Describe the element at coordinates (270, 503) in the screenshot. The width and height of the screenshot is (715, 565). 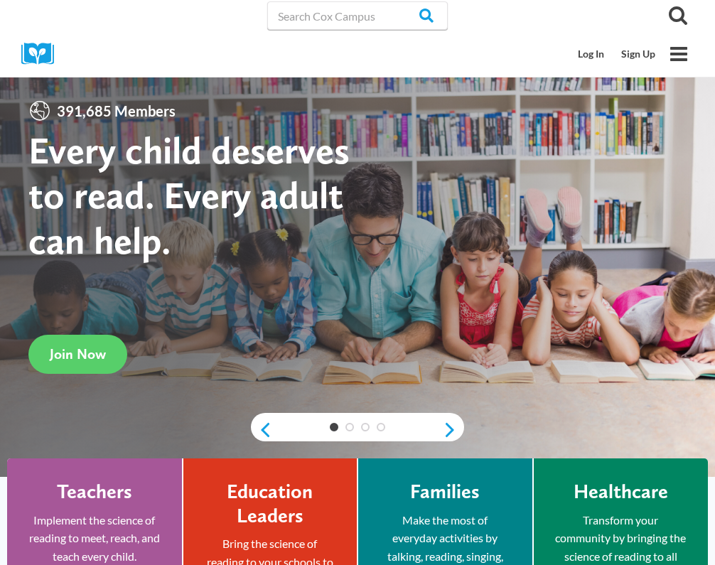
I see `h4: Education Leaders` at that location.